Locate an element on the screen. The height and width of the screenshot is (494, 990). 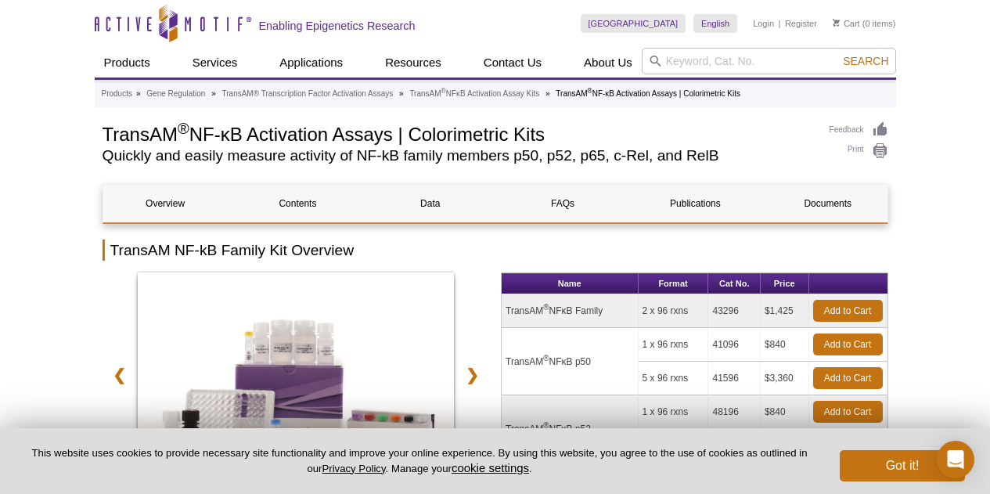
a: Publications is located at coordinates (695, 204).